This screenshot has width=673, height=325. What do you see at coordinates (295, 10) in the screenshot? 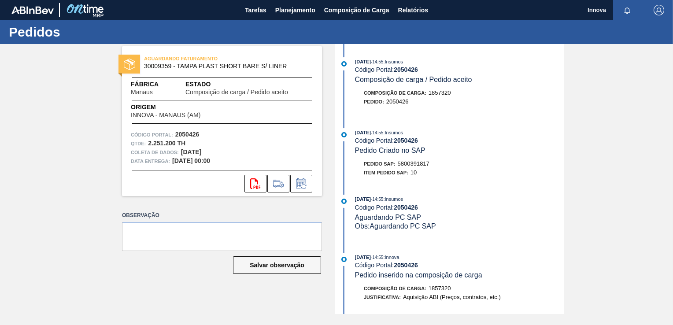
I see `span: Planejamento` at bounding box center [295, 10].